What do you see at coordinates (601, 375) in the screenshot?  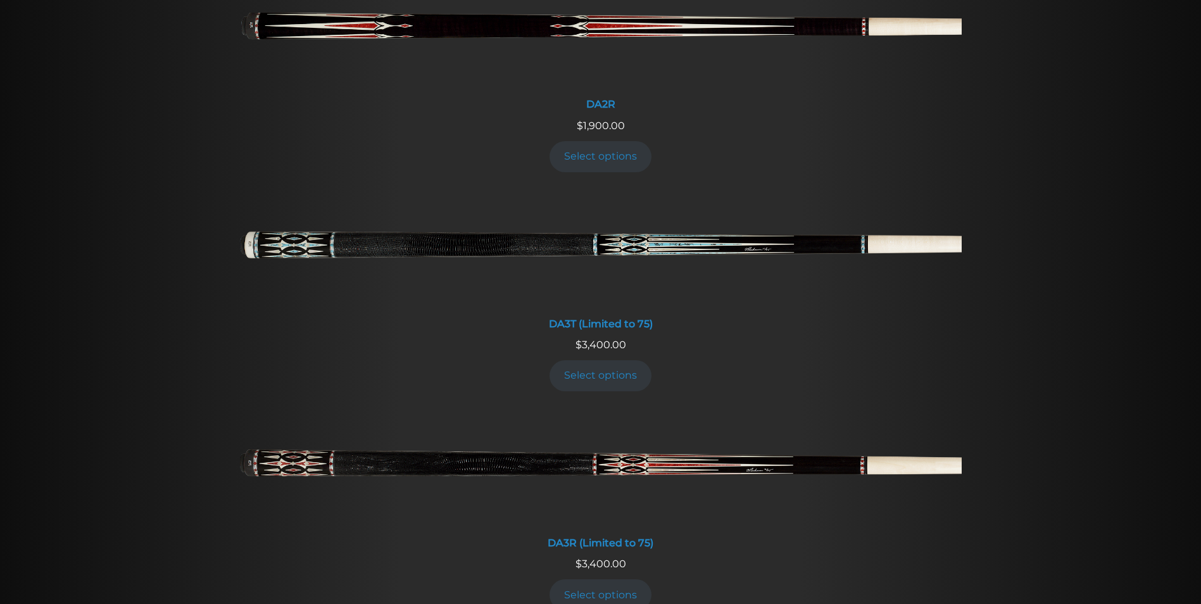 I see `a: Add to cart: “DA3T (Limited to 75)”` at bounding box center [601, 375].